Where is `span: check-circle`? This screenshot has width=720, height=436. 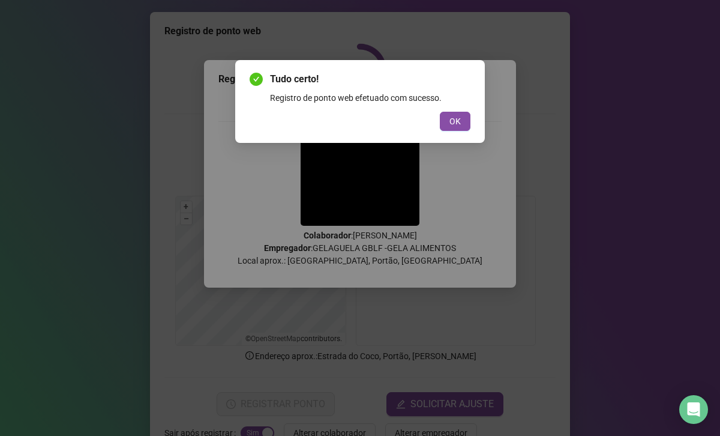 span: check-circle is located at coordinates (256, 79).